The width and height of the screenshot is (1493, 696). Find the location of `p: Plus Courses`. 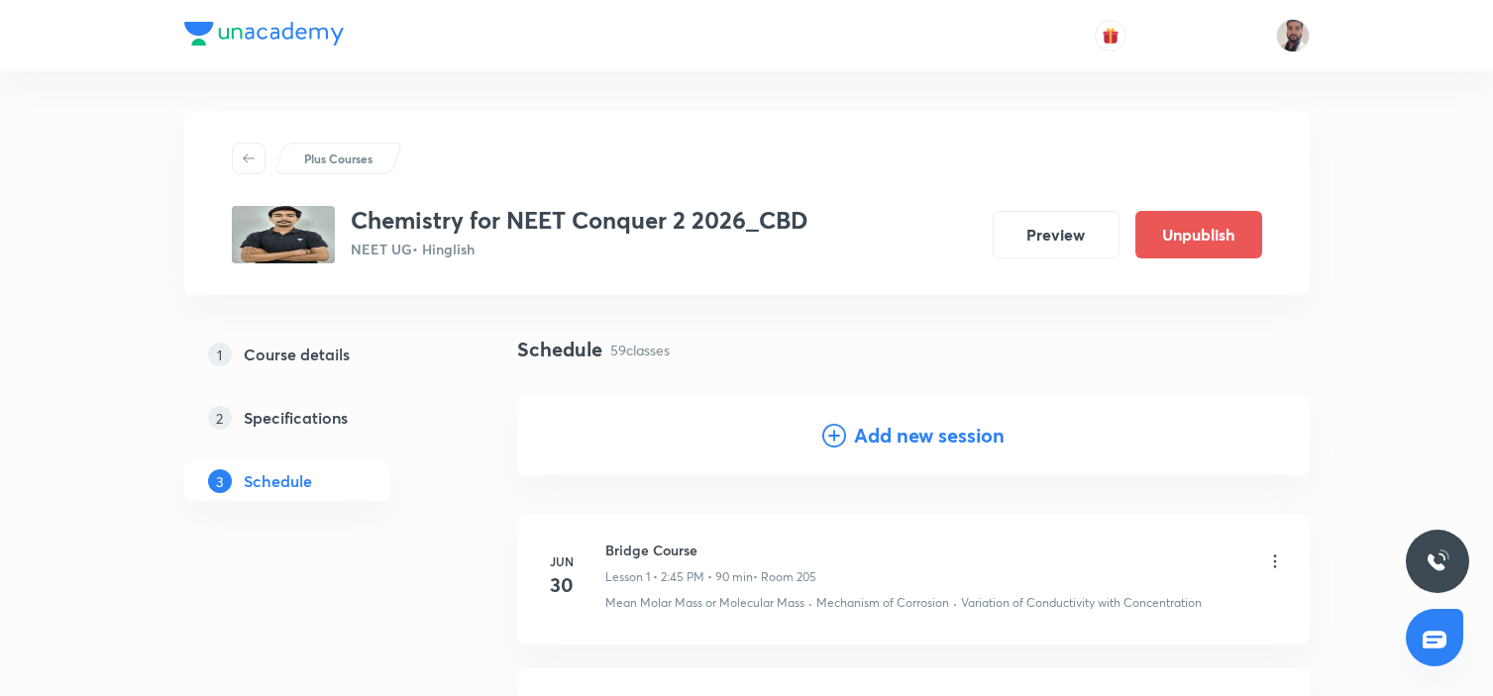

p: Plus Courses is located at coordinates (338, 158).